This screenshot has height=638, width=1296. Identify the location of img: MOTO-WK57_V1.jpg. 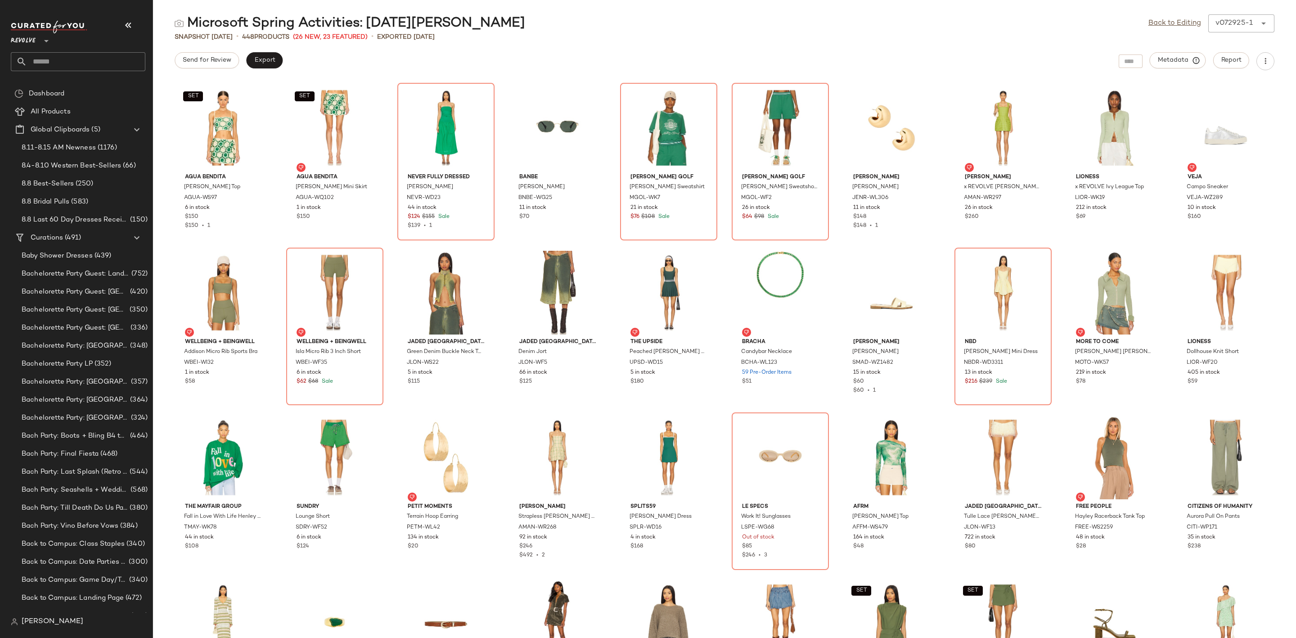
(1114, 293).